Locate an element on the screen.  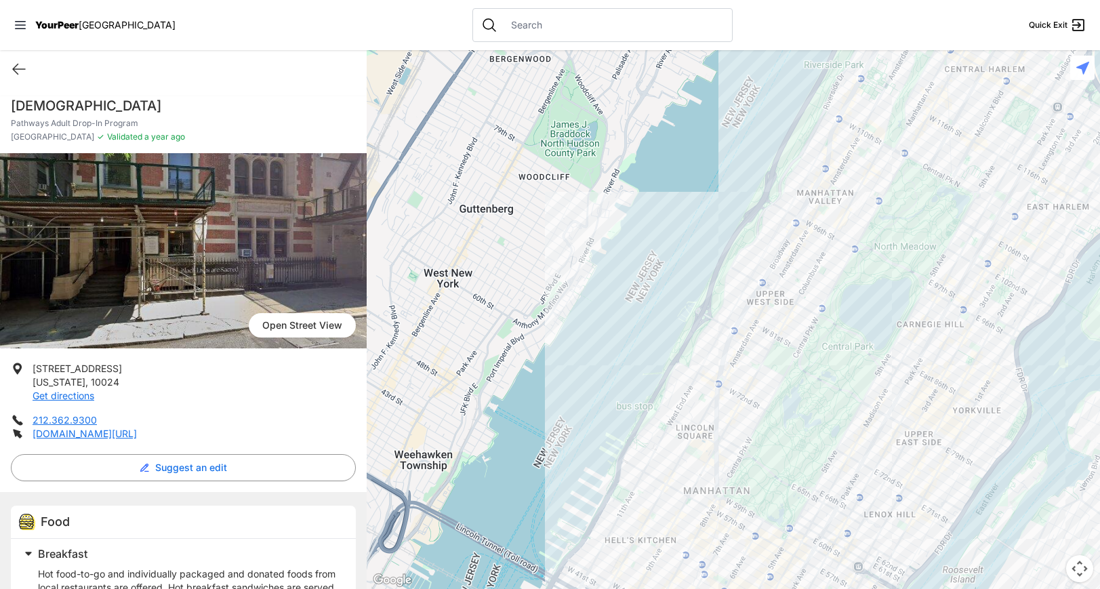
span: a year ago is located at coordinates (163, 136).